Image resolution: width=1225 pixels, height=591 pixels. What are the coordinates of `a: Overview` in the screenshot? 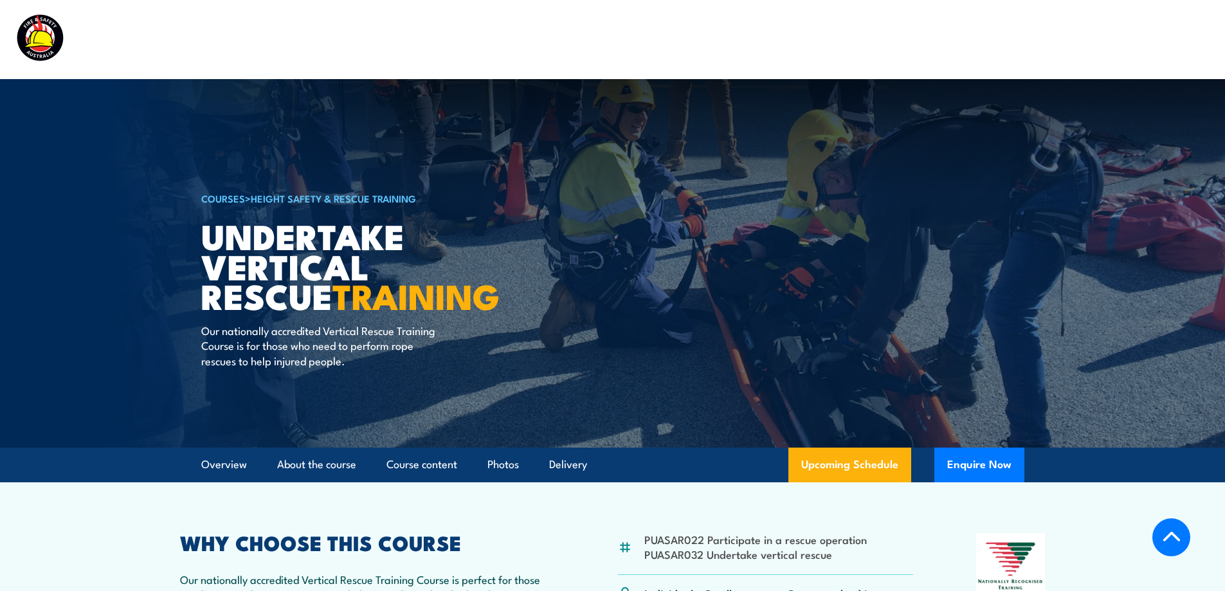 It's located at (224, 464).